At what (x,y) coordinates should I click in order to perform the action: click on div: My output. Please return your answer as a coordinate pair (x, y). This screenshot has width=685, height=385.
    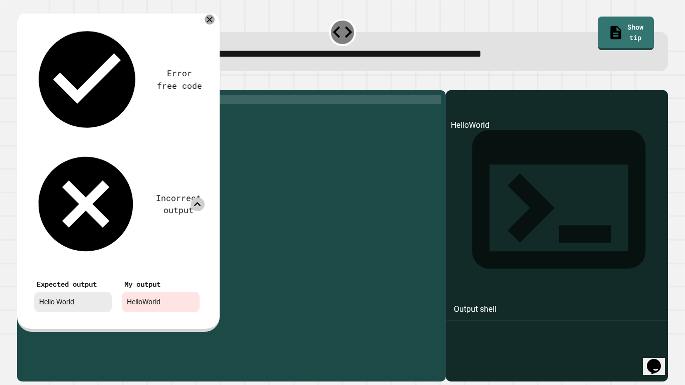
    Looking at the image, I should click on (160, 284).